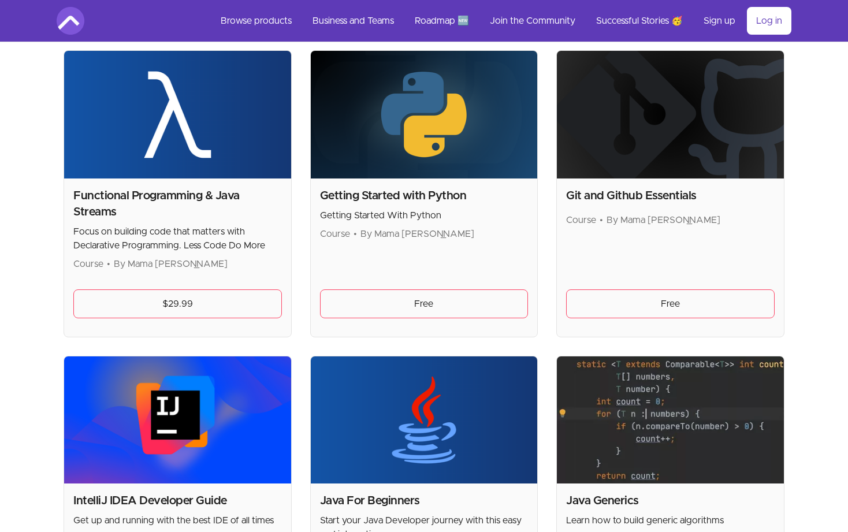  What do you see at coordinates (353, 21) in the screenshot?
I see `a: Business and Teams` at bounding box center [353, 21].